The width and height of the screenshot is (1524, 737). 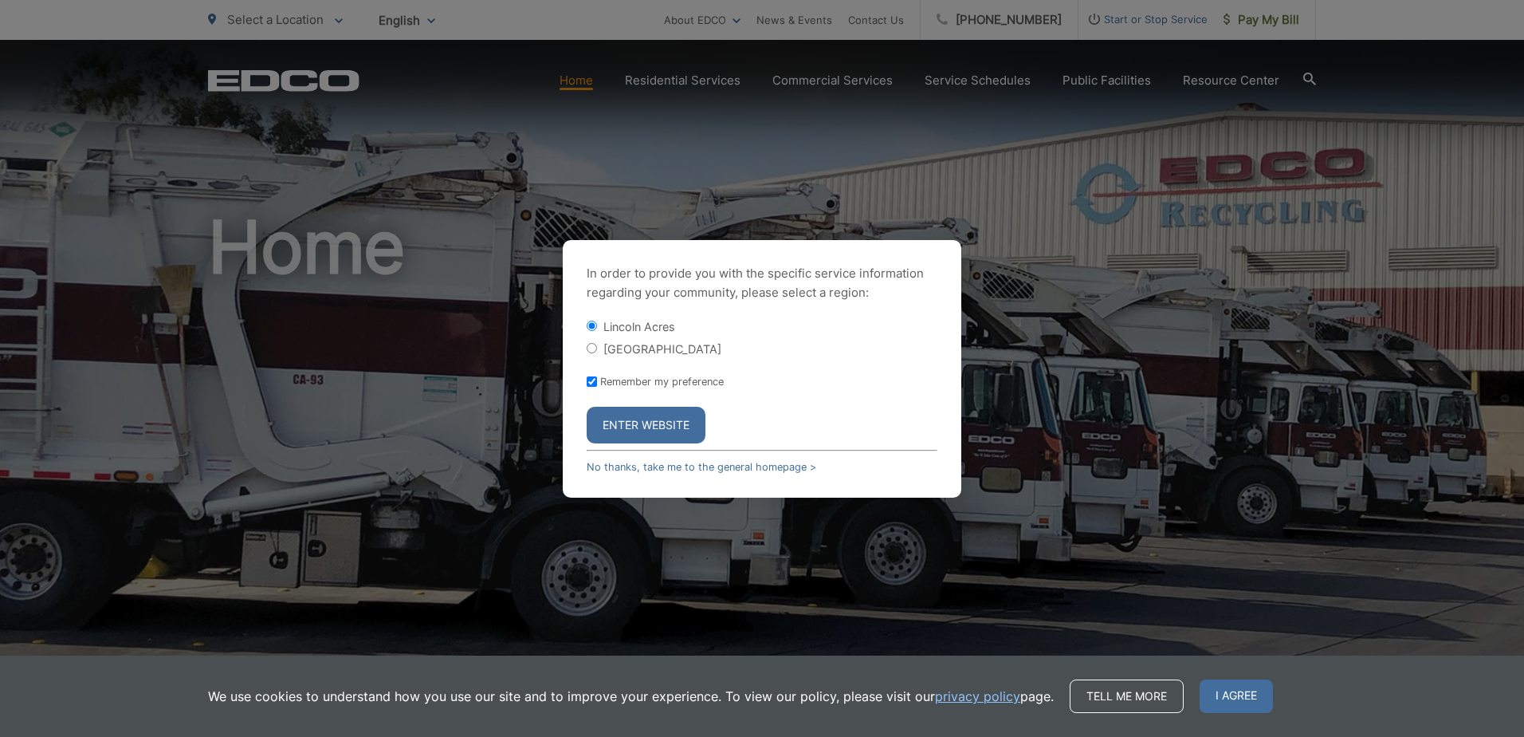 What do you see at coordinates (977, 696) in the screenshot?
I see `a: privacy policy` at bounding box center [977, 696].